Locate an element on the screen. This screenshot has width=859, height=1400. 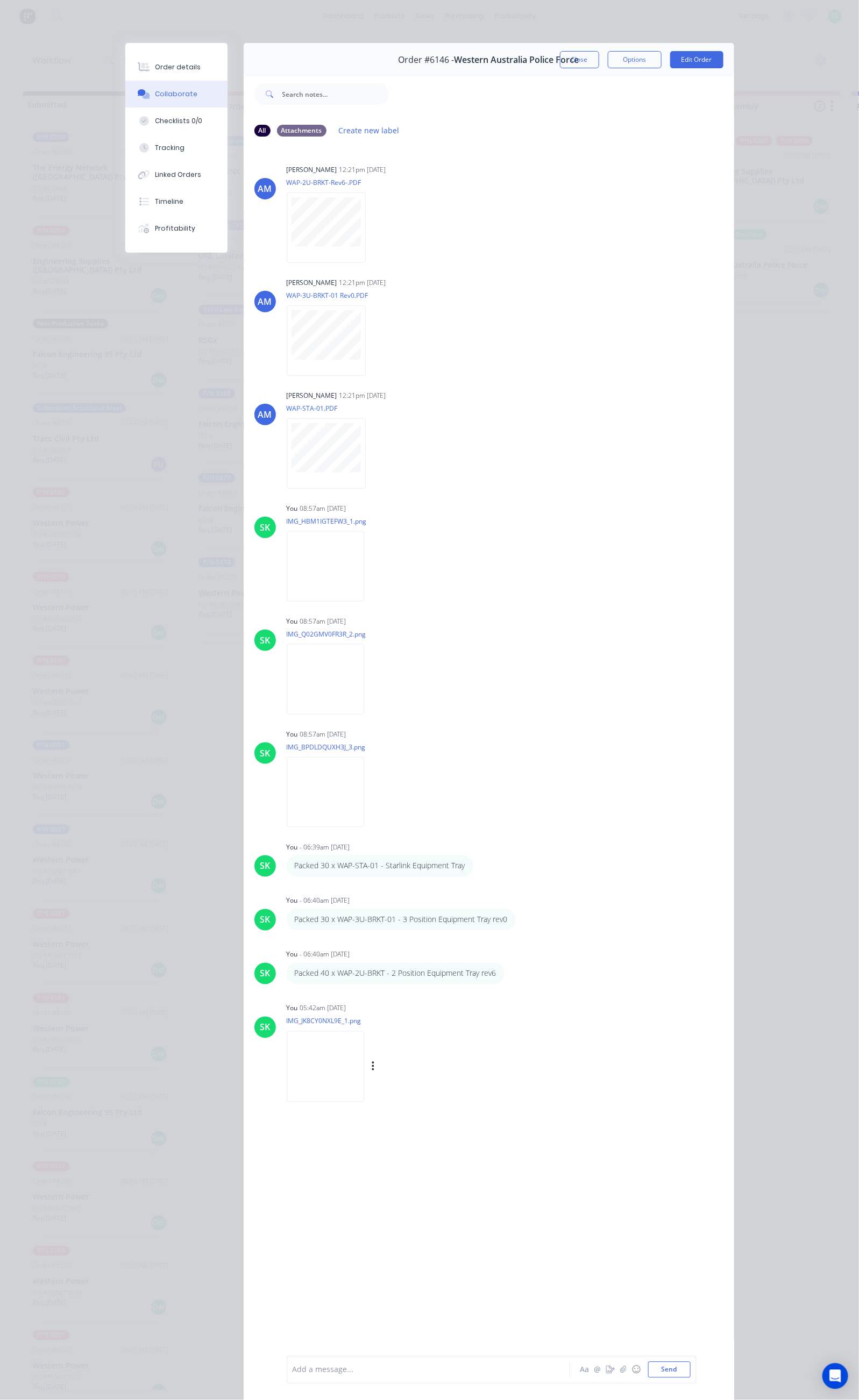
button: Close is located at coordinates (579, 59).